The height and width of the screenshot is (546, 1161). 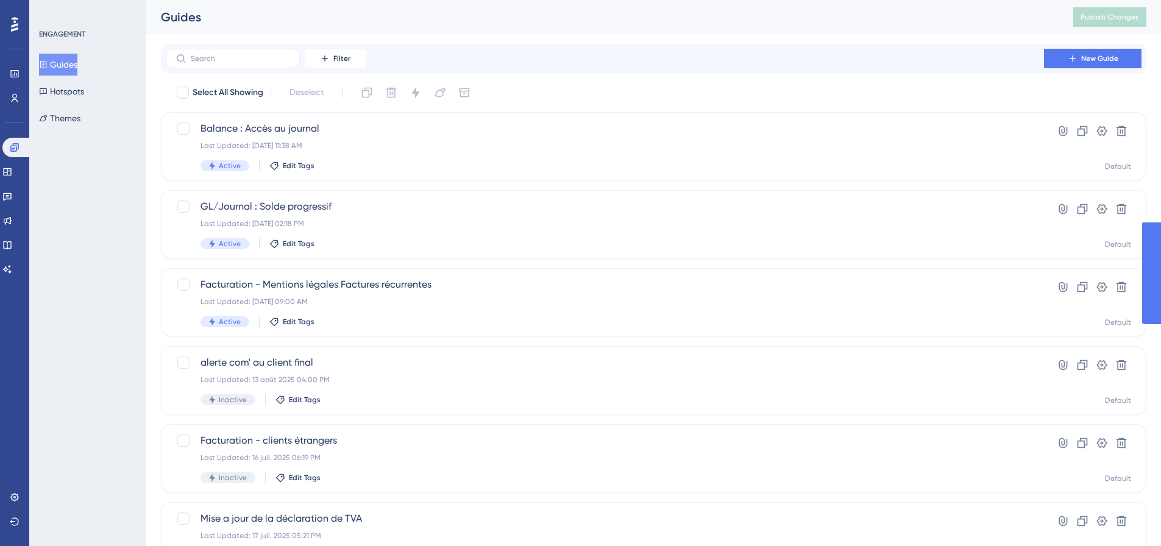 What do you see at coordinates (342, 59) in the screenshot?
I see `span: Filter` at bounding box center [342, 59].